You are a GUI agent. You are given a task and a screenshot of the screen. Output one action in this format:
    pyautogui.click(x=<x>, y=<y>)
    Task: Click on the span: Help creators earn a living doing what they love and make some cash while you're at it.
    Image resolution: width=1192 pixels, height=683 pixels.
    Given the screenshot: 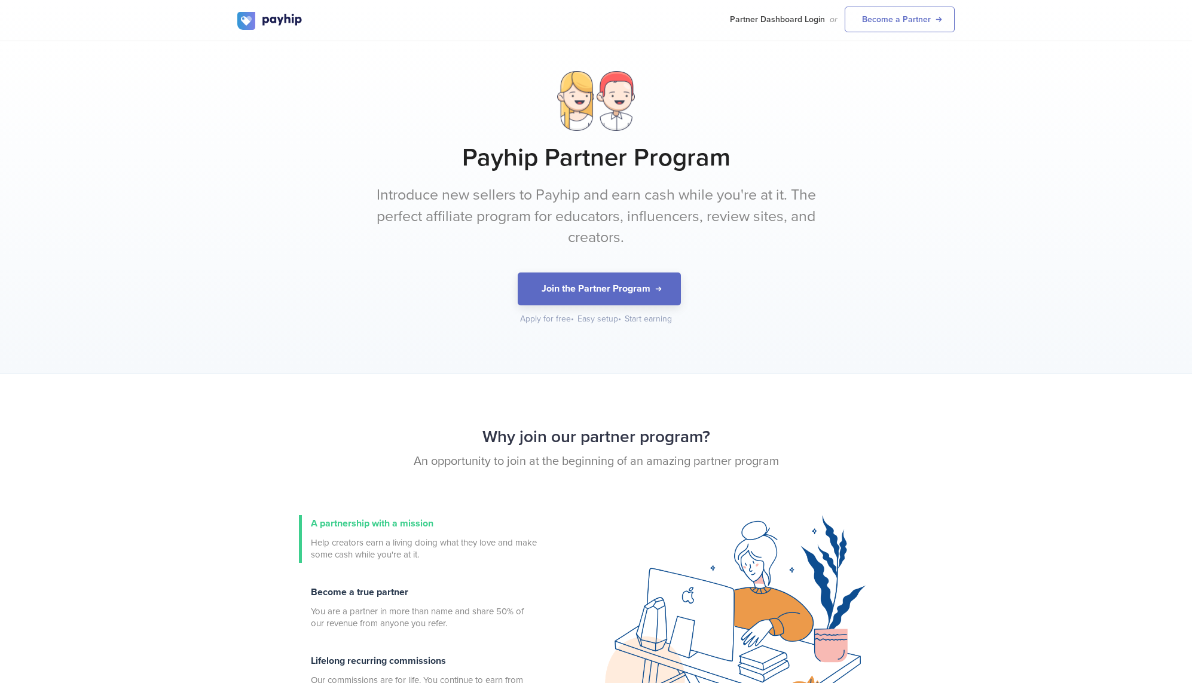 What is the action you would take?
    pyautogui.click(x=424, y=549)
    